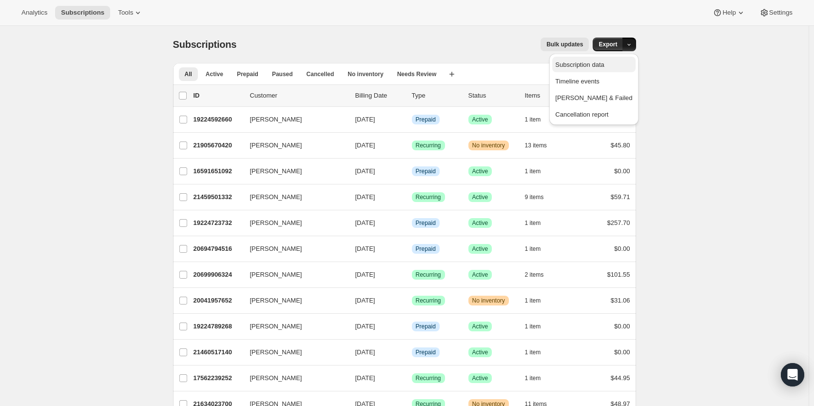  What do you see at coordinates (218, 119) in the screenshot?
I see `p: 19224592660` at bounding box center [218, 119].